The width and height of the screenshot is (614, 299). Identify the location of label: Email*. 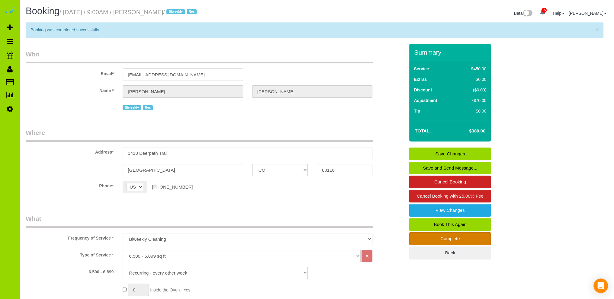
(69, 72).